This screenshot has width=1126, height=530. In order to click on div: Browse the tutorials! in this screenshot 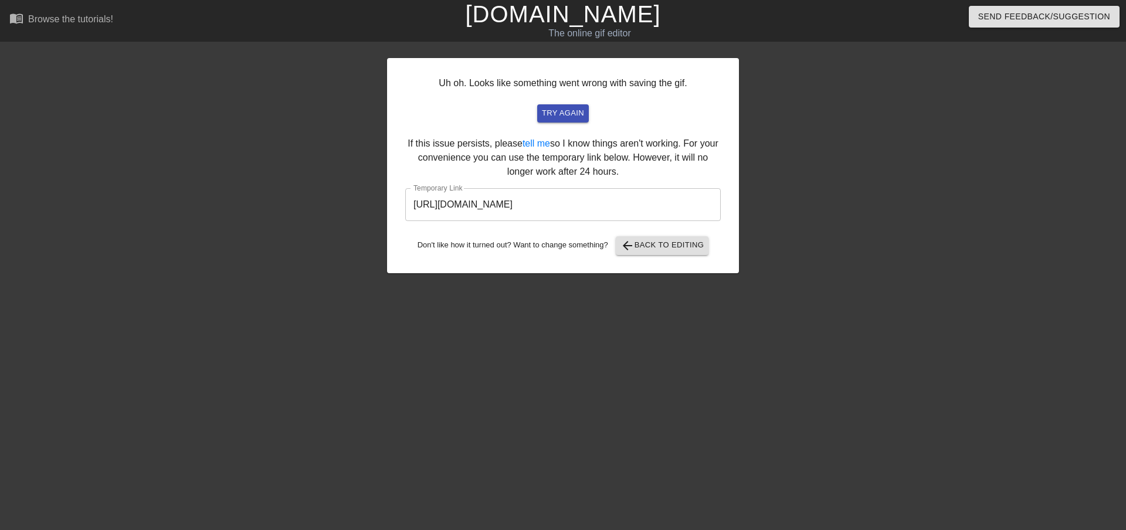, I will do `click(70, 19)`.